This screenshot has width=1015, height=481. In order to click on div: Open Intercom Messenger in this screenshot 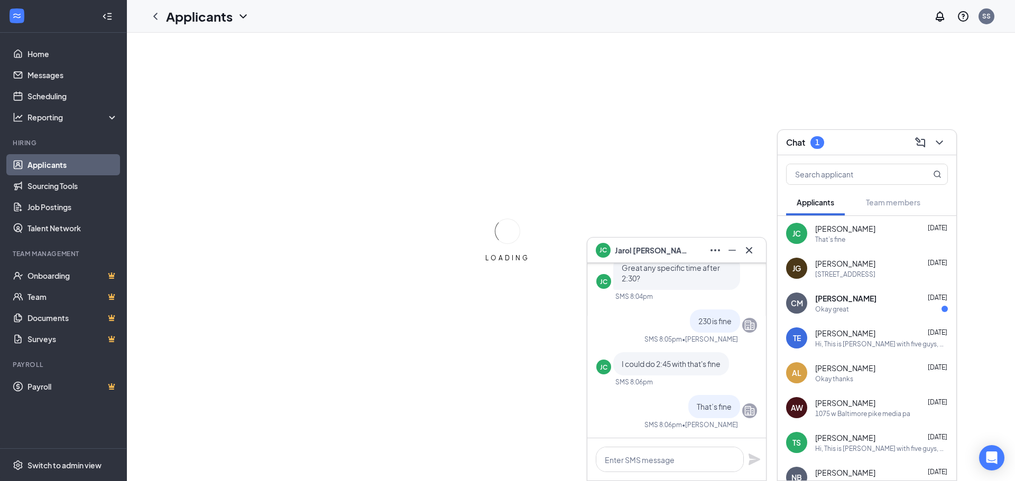, I will do `click(991, 458)`.